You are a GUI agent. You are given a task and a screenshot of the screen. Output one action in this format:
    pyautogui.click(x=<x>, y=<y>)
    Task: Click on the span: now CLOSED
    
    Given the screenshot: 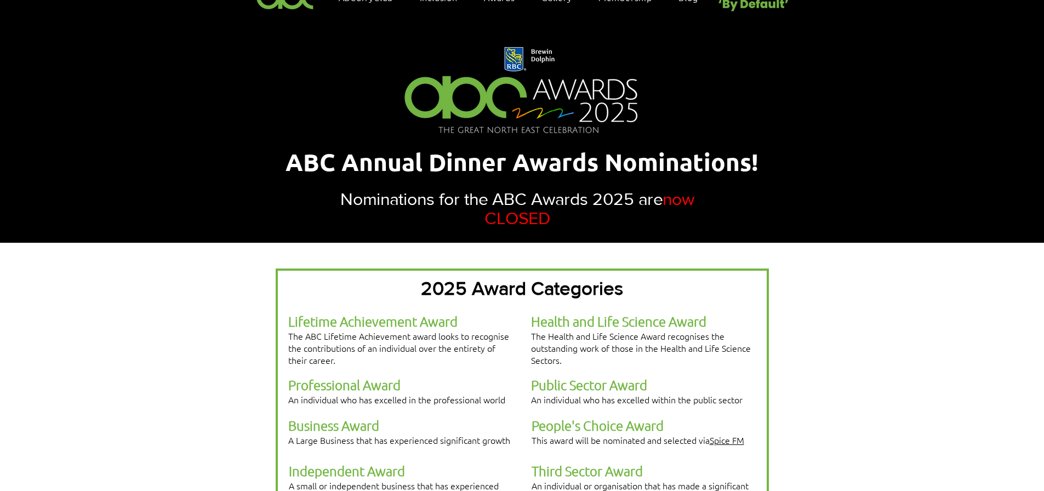 What is the action you would take?
    pyautogui.click(x=589, y=208)
    